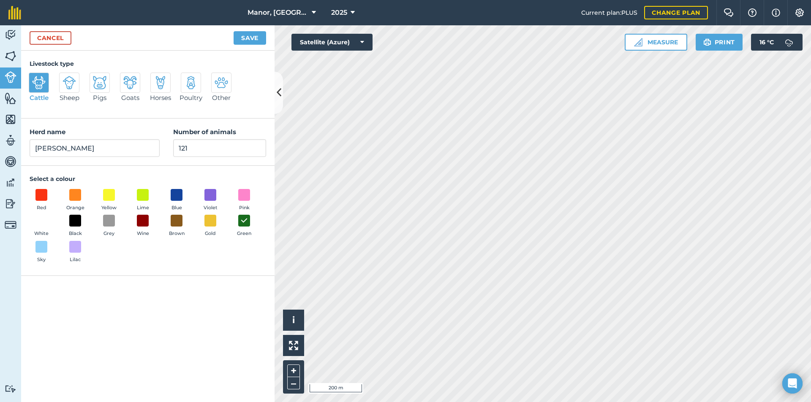 This screenshot has height=402, width=811. What do you see at coordinates (210, 226) in the screenshot?
I see `button: Gold` at bounding box center [210, 226].